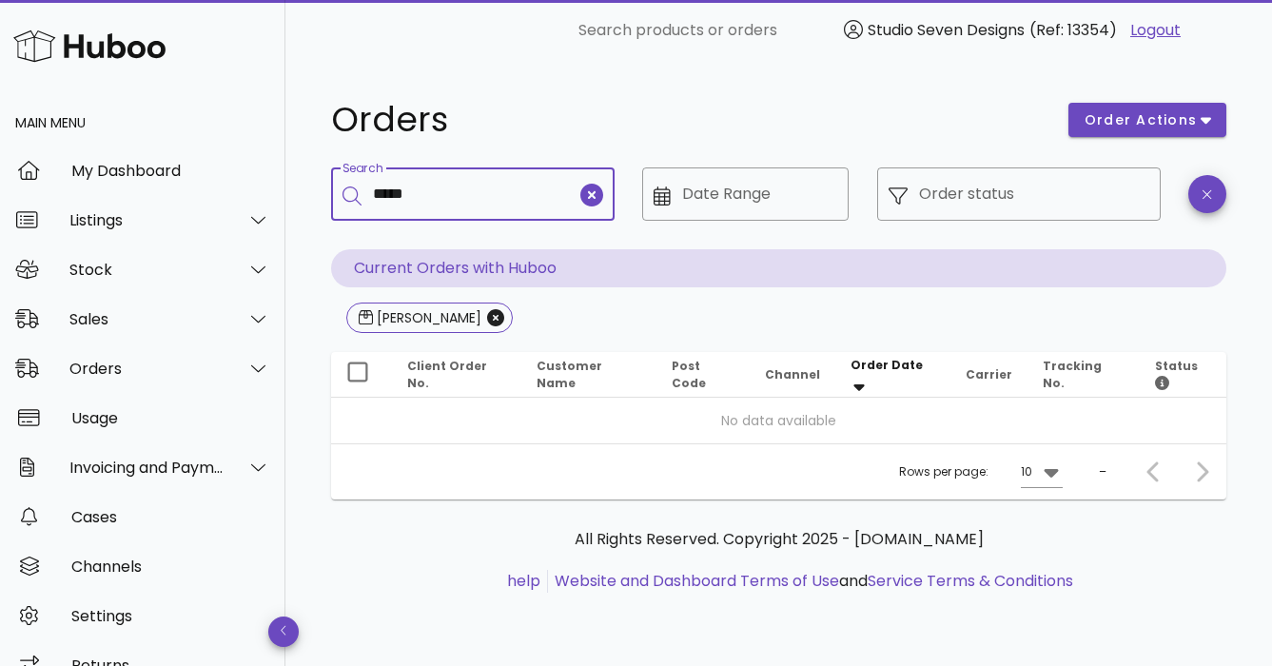 The image size is (1272, 666). I want to click on th: Carrier, so click(989, 375).